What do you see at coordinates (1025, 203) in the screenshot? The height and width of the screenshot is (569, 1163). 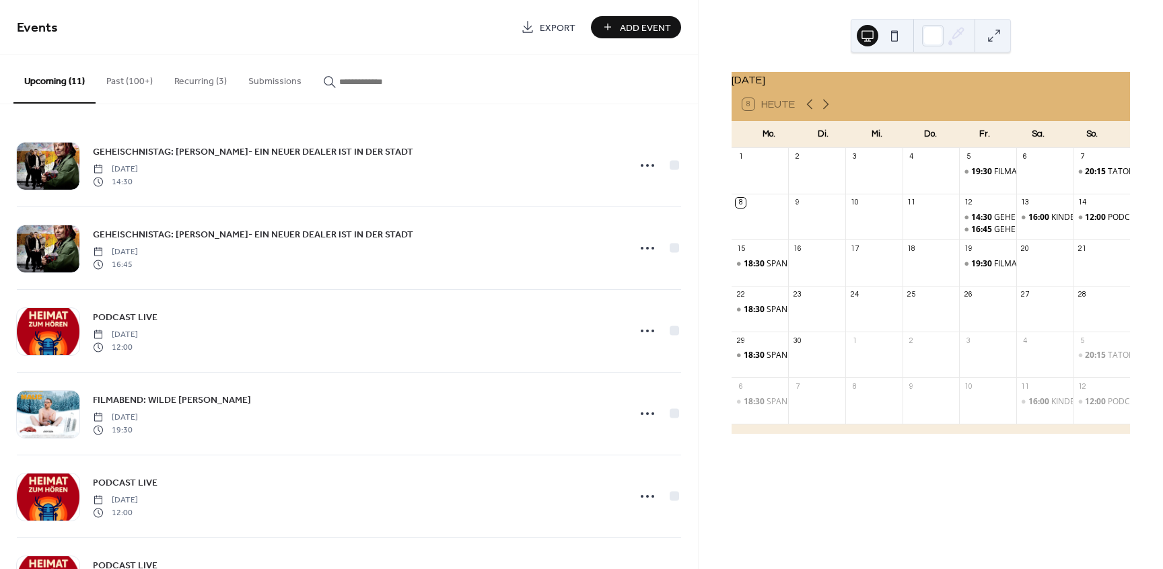 I see `div: 13` at bounding box center [1025, 203].